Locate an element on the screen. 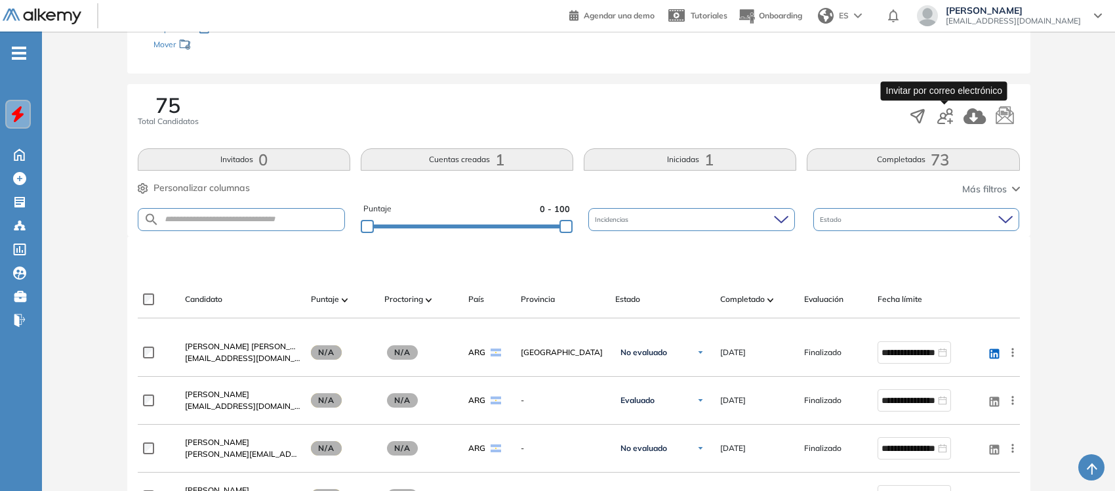  a: Agendar una demo is located at coordinates (612, 14).